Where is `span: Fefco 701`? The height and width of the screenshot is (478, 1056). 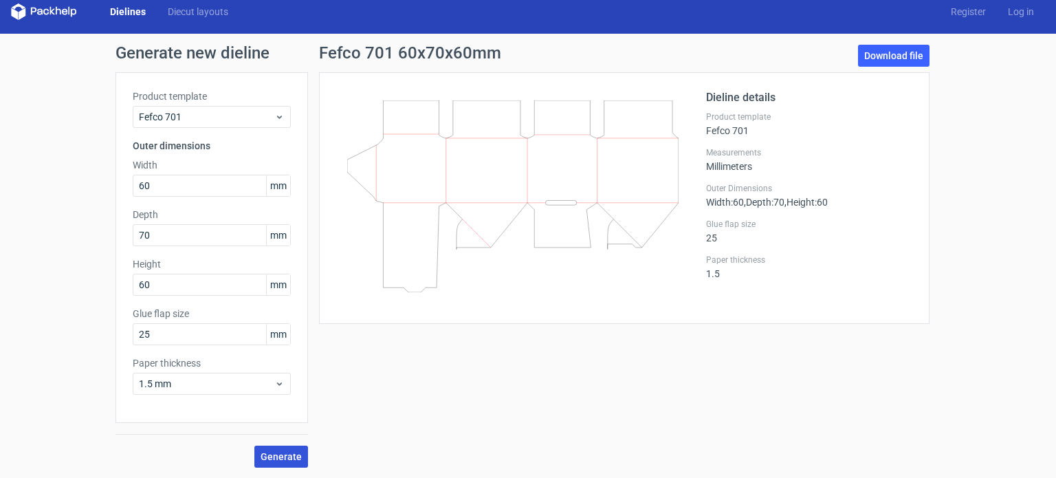 span: Fefco 701 is located at coordinates (206, 117).